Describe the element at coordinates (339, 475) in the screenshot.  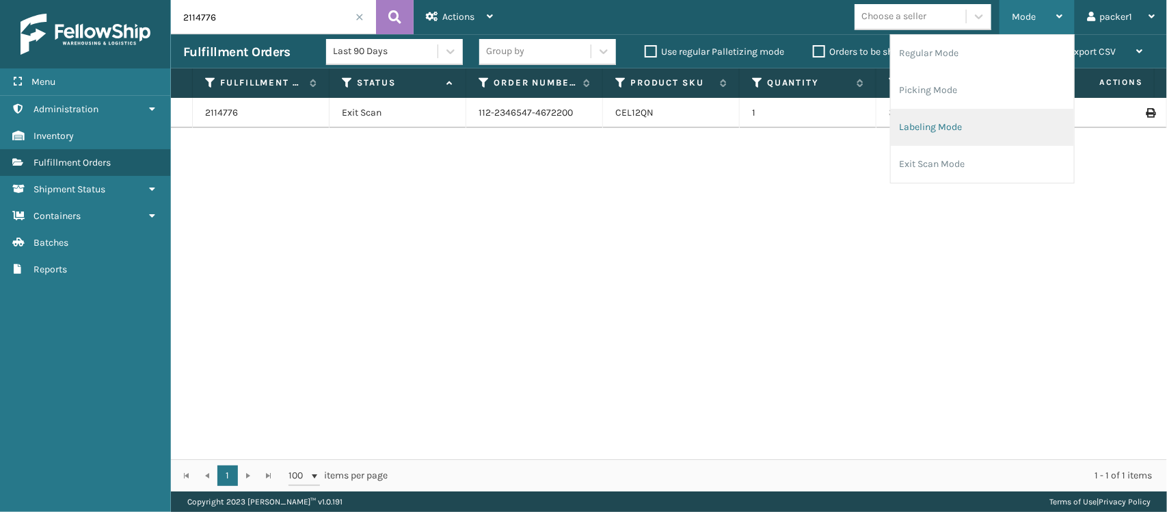
I see `span: items per page` at that location.